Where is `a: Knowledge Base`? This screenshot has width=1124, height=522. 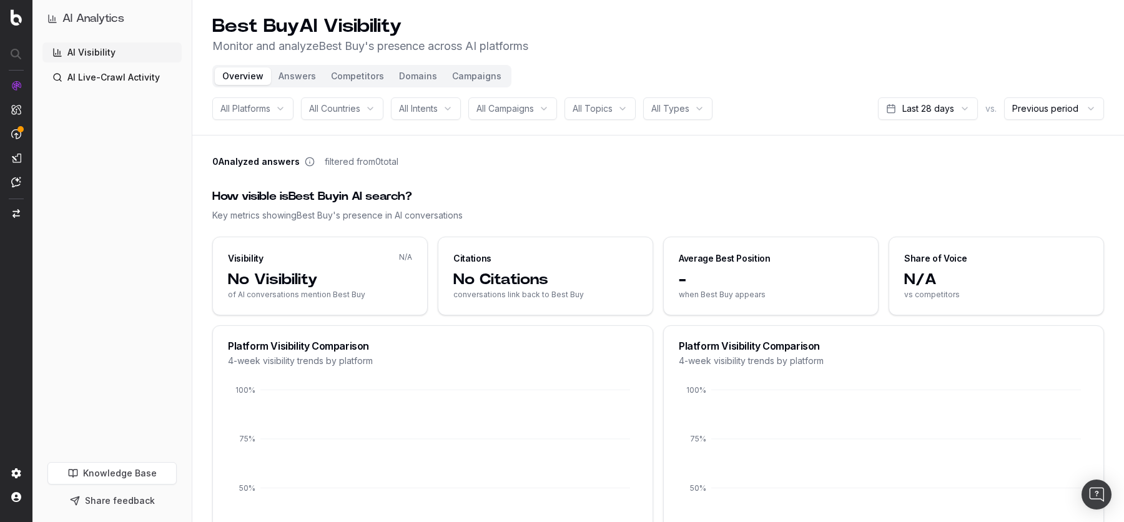
a: Knowledge Base is located at coordinates (112, 473).